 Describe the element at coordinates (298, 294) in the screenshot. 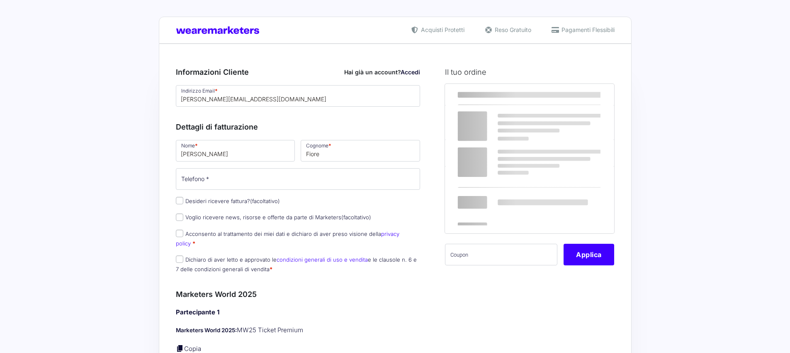

I see `h3: Marketers World 2025` at that location.